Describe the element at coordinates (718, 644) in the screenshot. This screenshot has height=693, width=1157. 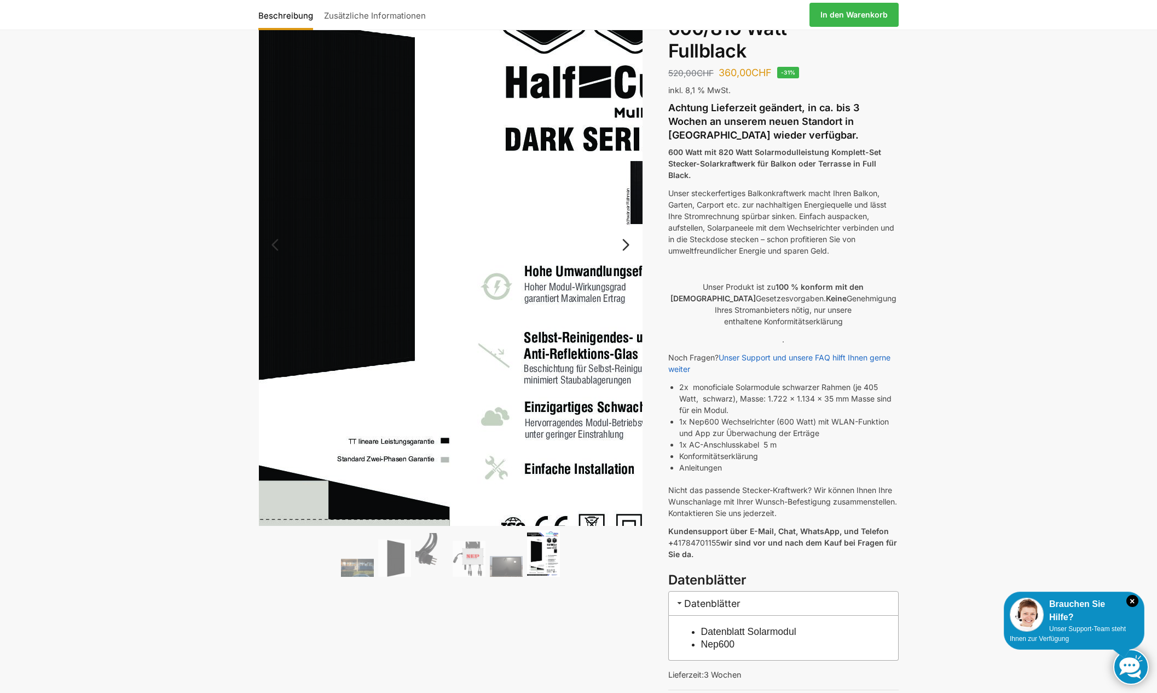
I see `a: Nep600` at that location.